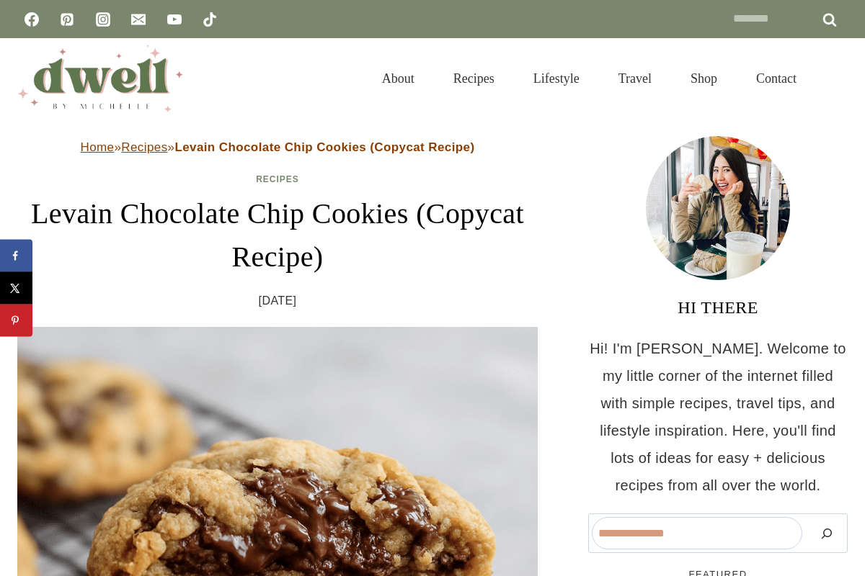 Image resolution: width=865 pixels, height=576 pixels. Describe the element at coordinates (835, 79) in the screenshot. I see `button: View Search Form` at that location.